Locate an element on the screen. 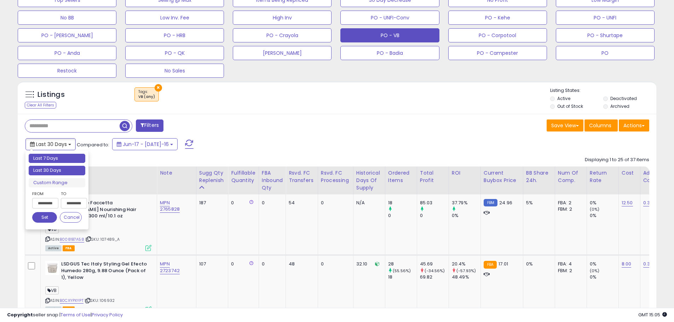 This screenshot has width=674, height=322. span: FBA is located at coordinates (69, 248).